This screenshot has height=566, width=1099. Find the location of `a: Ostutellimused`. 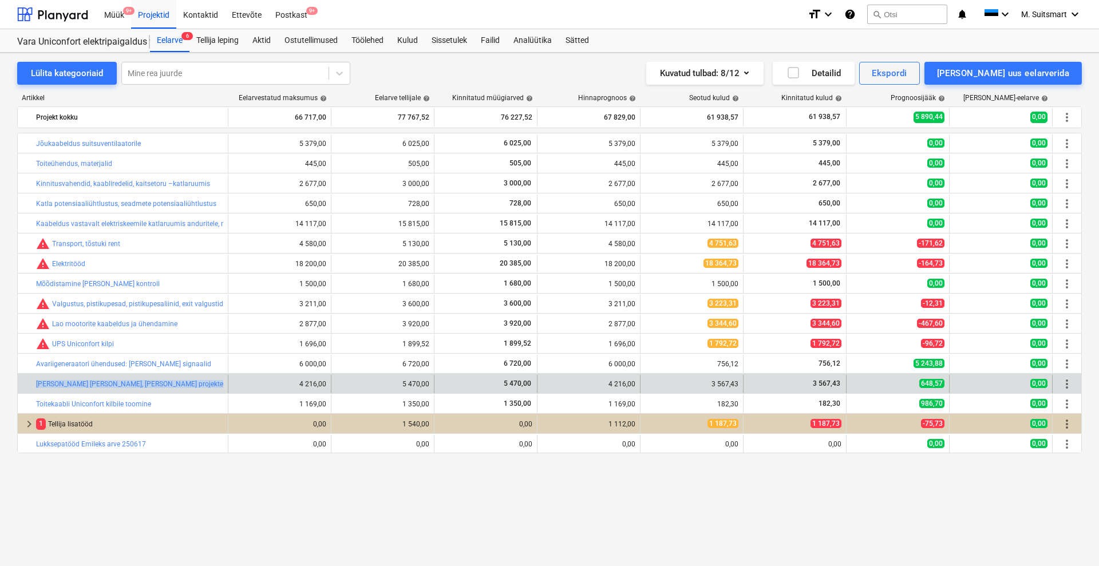

a: Ostutellimused is located at coordinates (311, 41).